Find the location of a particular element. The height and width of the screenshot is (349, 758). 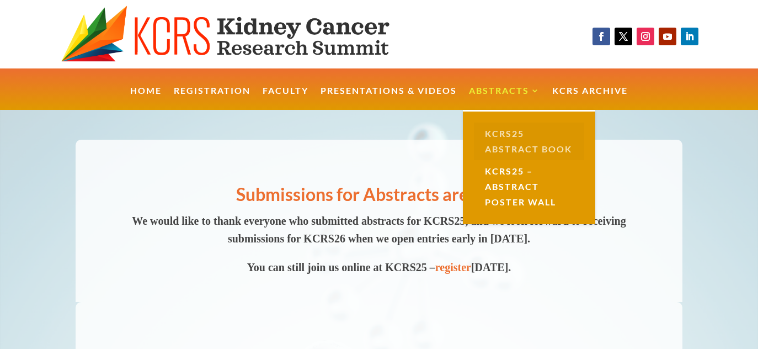

a: Follow on Facebook is located at coordinates (602, 36).